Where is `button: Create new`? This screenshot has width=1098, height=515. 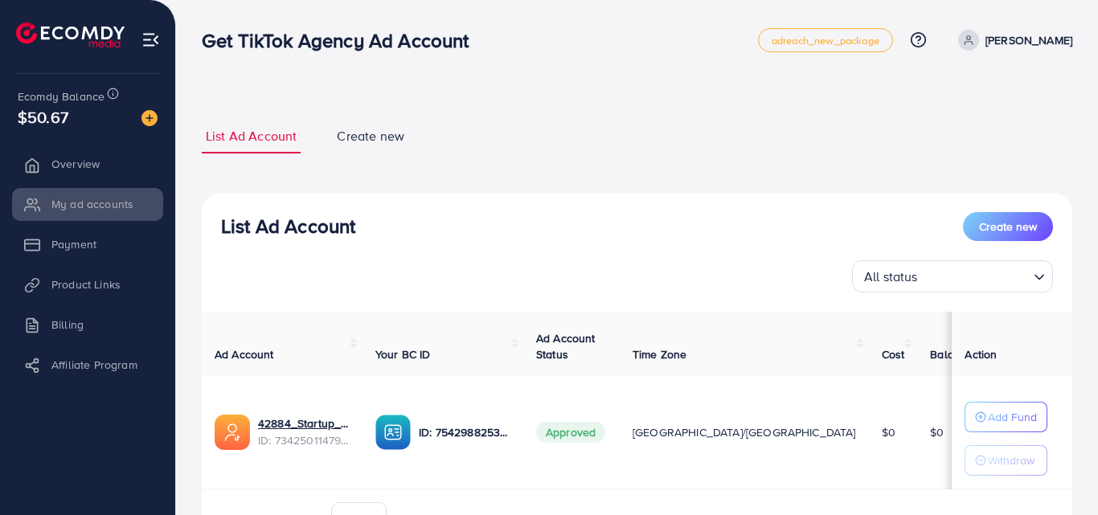 button: Create new is located at coordinates (1008, 227).